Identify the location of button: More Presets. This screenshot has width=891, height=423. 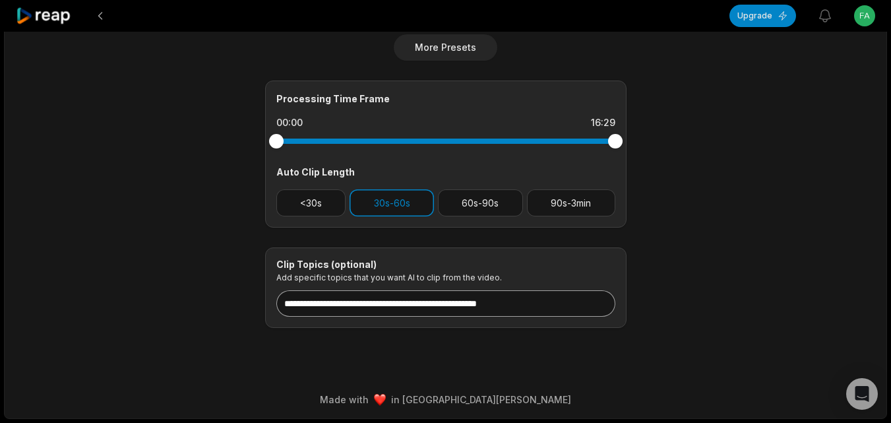
(445, 47).